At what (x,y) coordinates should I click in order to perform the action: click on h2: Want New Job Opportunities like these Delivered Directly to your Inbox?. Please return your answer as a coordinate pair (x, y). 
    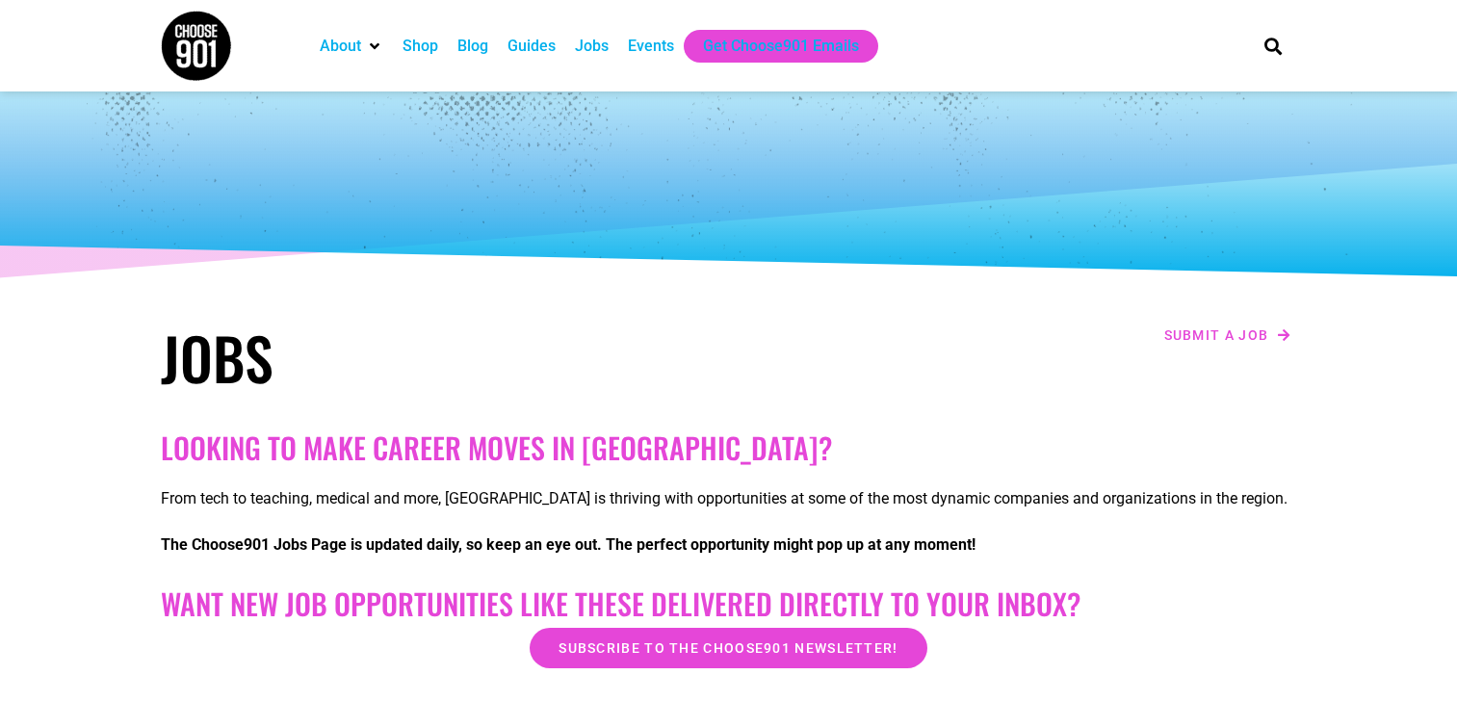
    Looking at the image, I should click on (729, 604).